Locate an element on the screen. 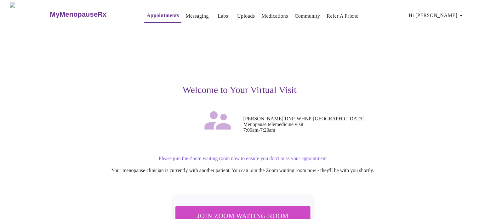 This screenshot has height=219, width=479. img: MyMenopauseRx Logo is located at coordinates (30, 14).